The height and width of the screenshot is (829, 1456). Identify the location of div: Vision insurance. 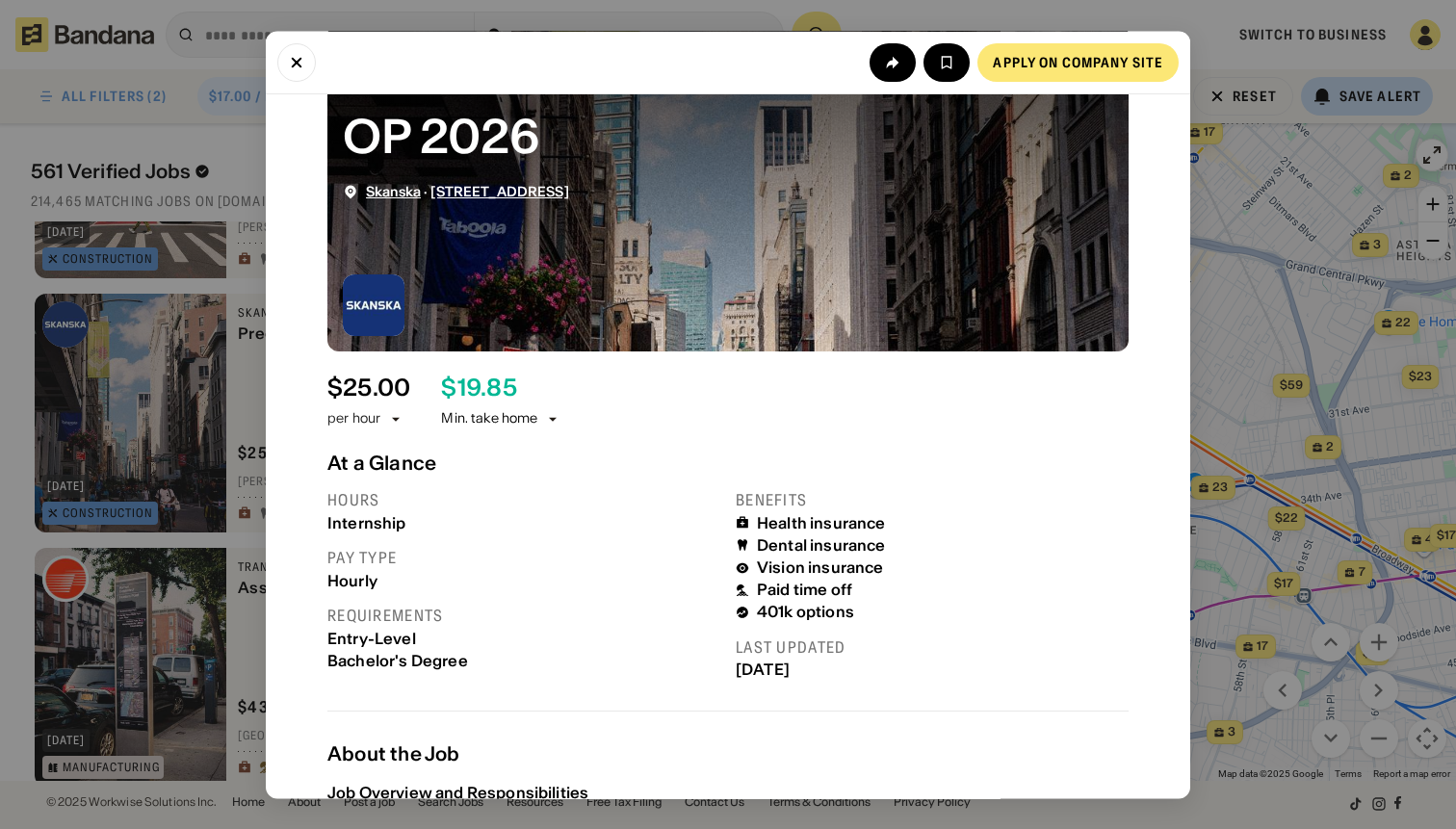
(821, 568).